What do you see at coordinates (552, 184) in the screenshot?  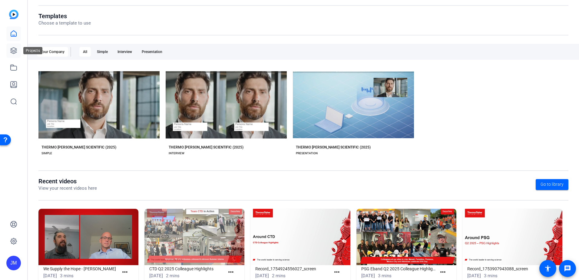 I see `a: Go to library` at bounding box center [552, 184].